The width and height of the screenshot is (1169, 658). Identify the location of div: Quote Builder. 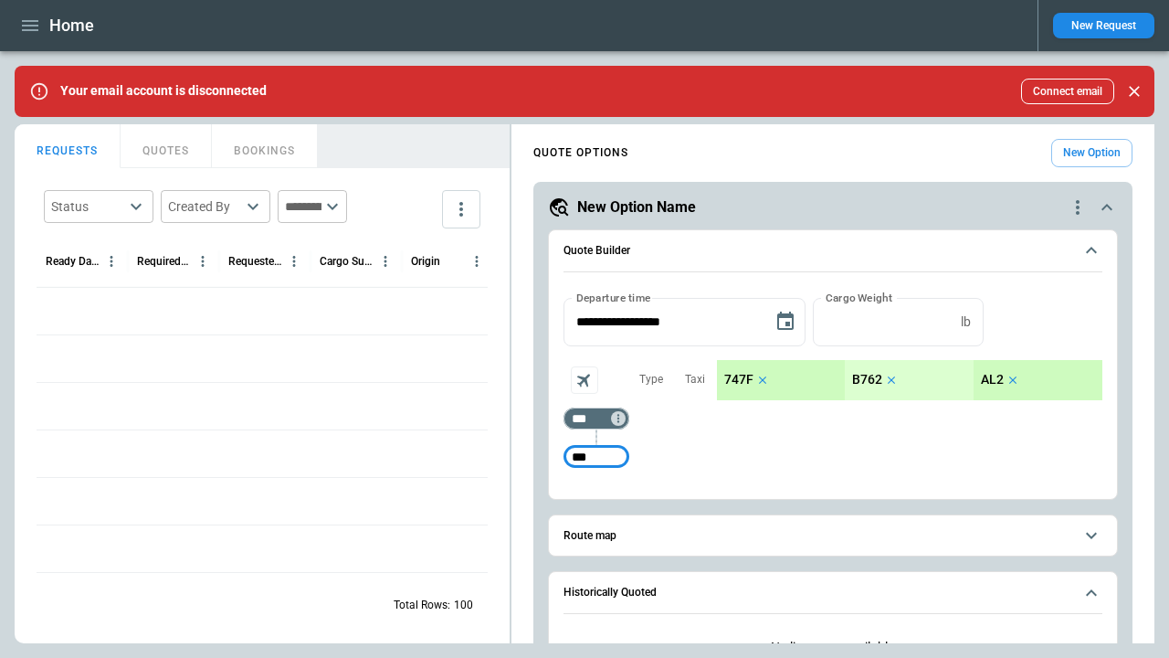
(833, 387).